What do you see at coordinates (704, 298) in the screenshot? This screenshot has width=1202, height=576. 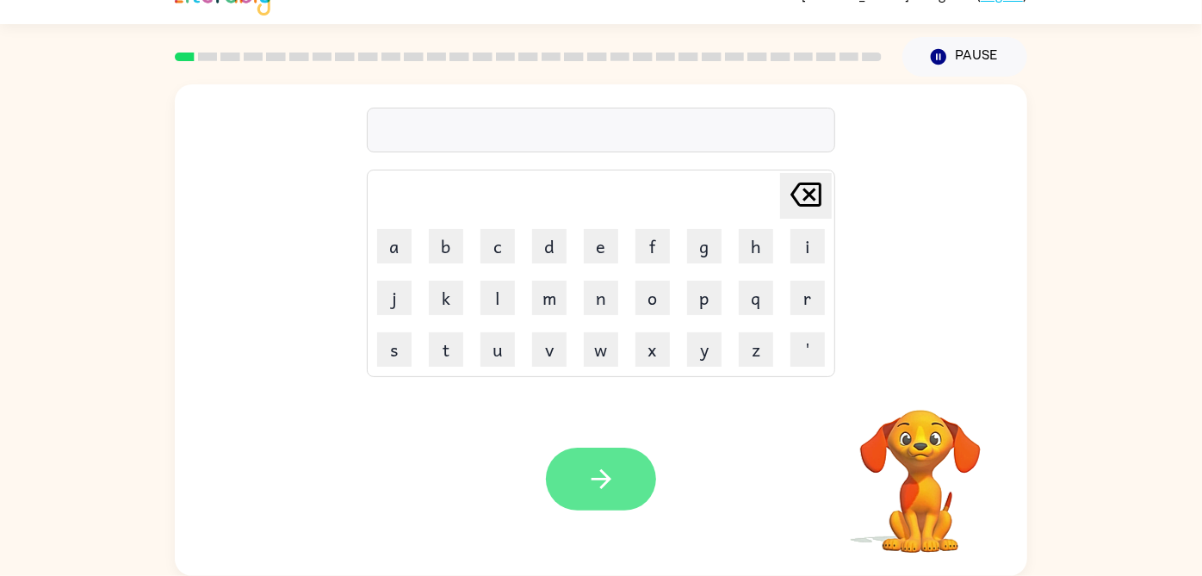 I see `button: p` at bounding box center [704, 298].